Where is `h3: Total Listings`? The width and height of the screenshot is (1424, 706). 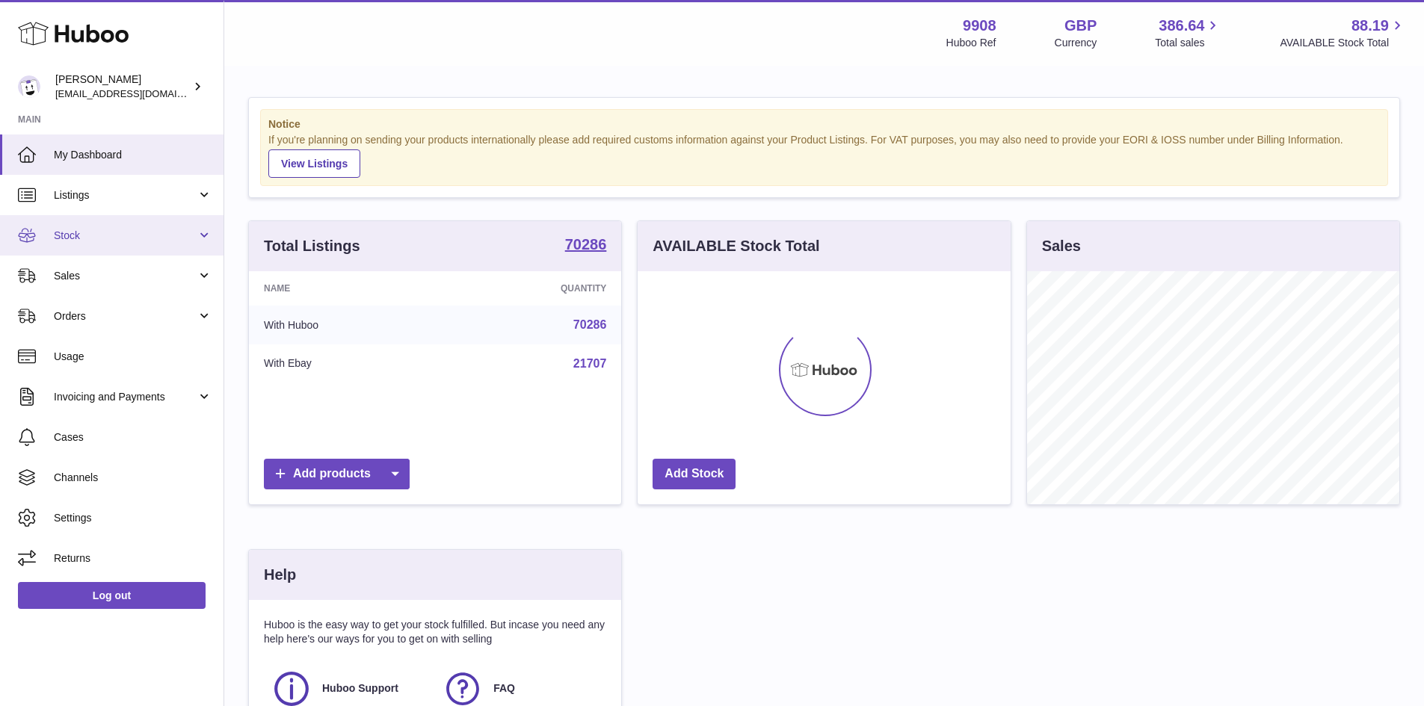
h3: Total Listings is located at coordinates (312, 246).